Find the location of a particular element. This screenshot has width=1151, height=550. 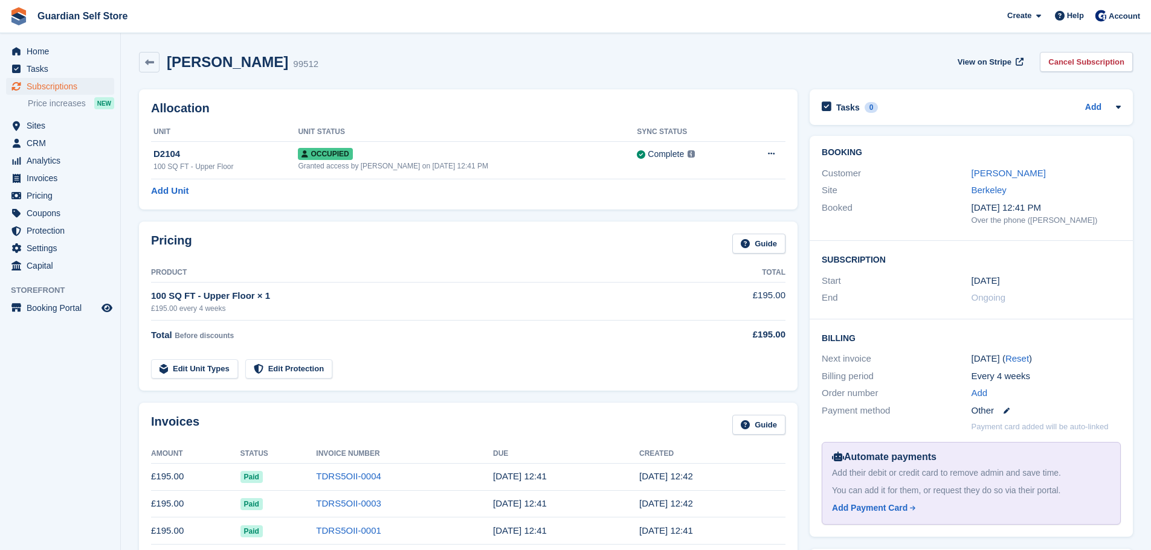

th: Amount is located at coordinates (196, 454).